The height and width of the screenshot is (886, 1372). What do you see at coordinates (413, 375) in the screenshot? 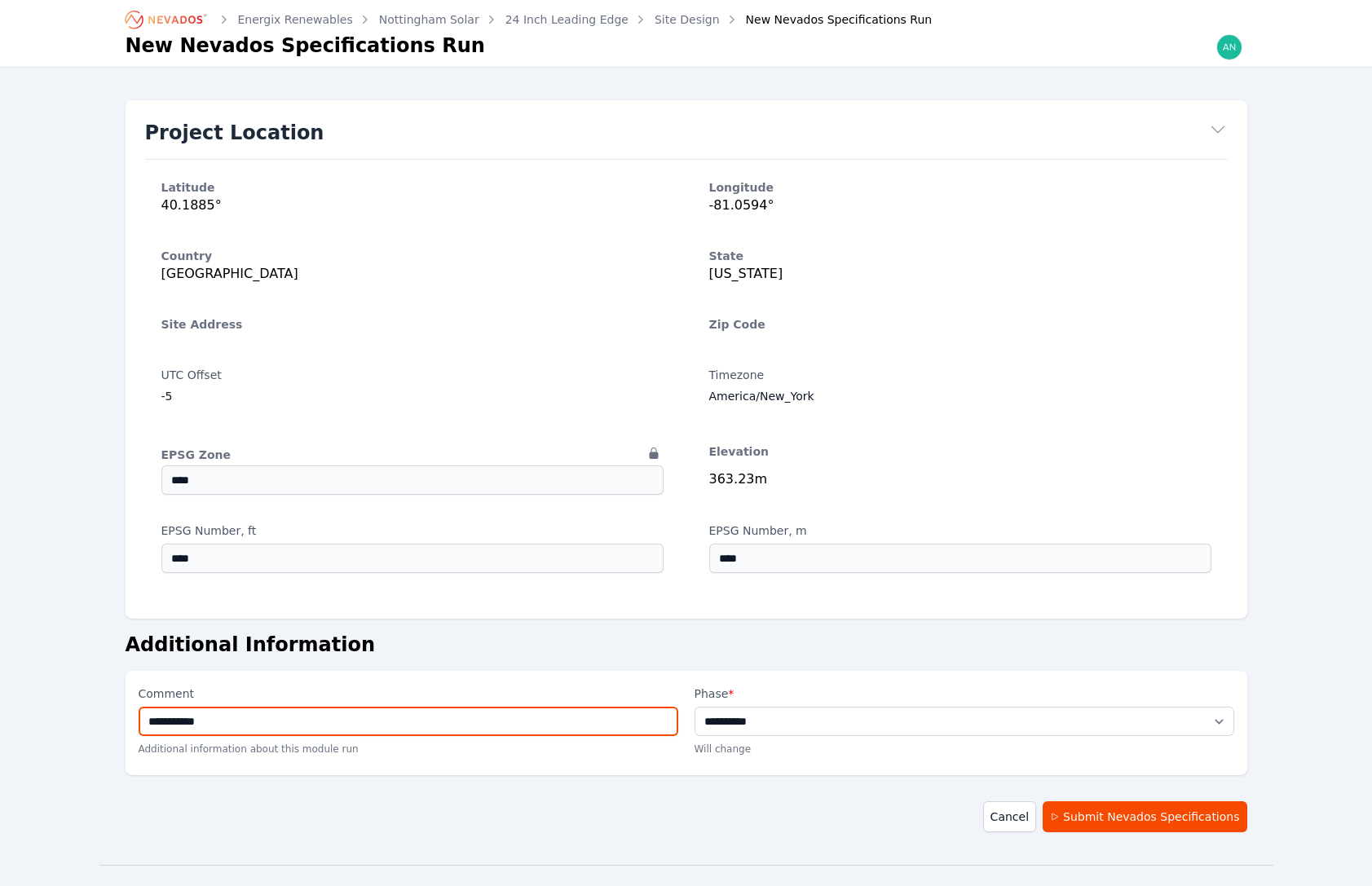
I see `label: UTC Offset` at bounding box center [413, 375].